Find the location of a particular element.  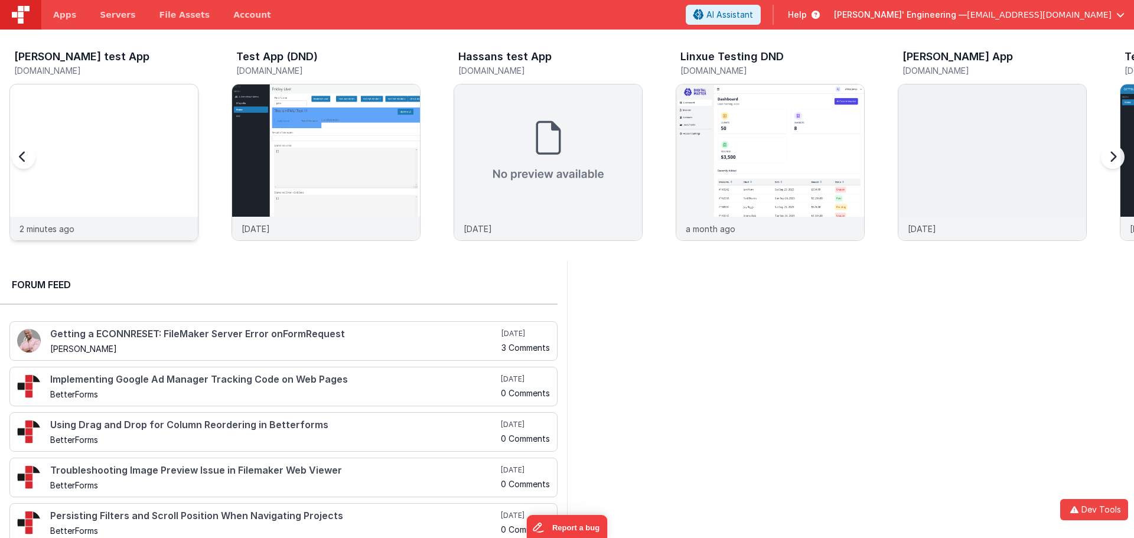

h4: Implementing Google Ad Manager Tracking Code on Web Pages is located at coordinates (274, 380).